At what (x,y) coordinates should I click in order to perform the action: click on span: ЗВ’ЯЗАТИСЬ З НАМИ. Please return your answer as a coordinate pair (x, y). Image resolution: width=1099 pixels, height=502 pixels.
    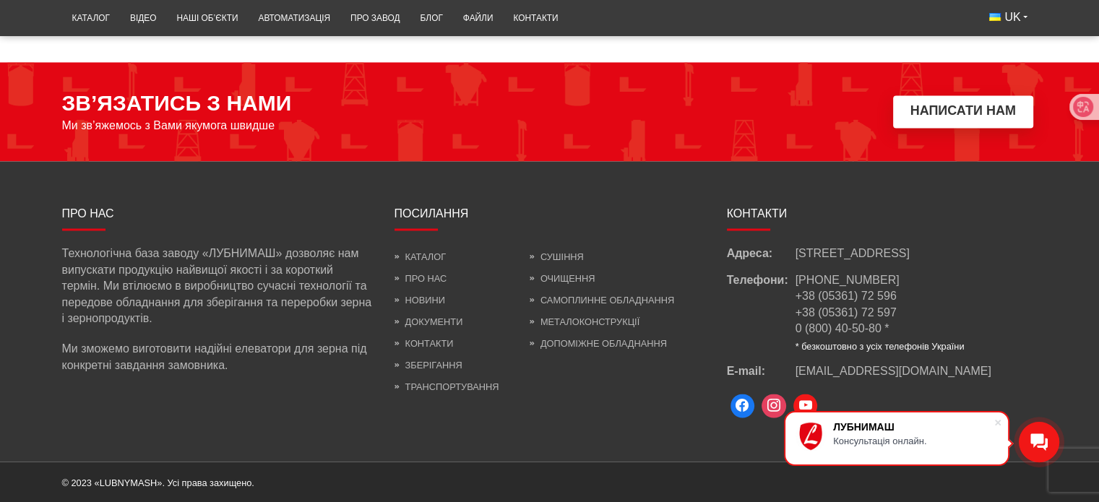
    Looking at the image, I should click on (177, 103).